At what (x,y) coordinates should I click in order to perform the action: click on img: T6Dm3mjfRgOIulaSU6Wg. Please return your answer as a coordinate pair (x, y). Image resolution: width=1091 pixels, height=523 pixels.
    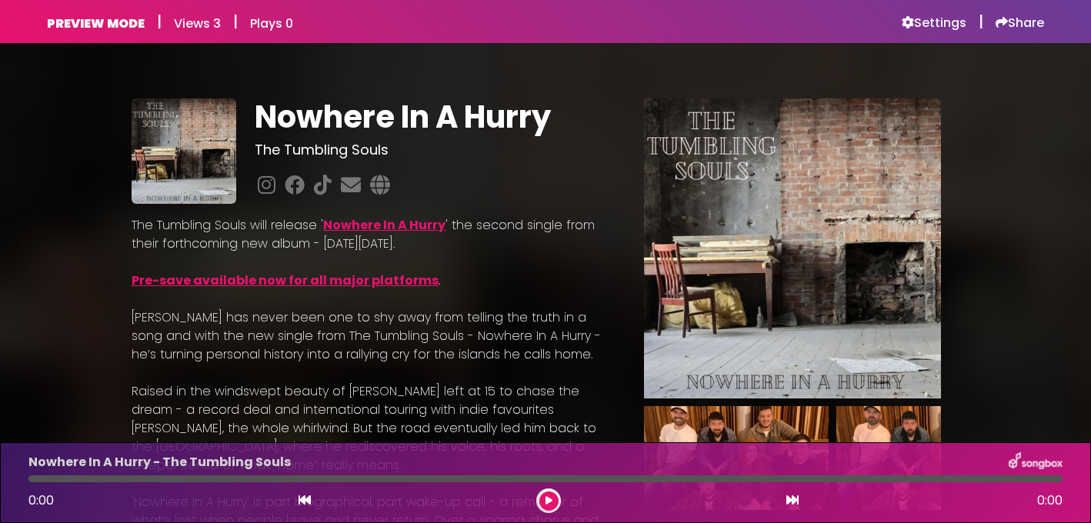
    Looking at the image, I should click on (184, 151).